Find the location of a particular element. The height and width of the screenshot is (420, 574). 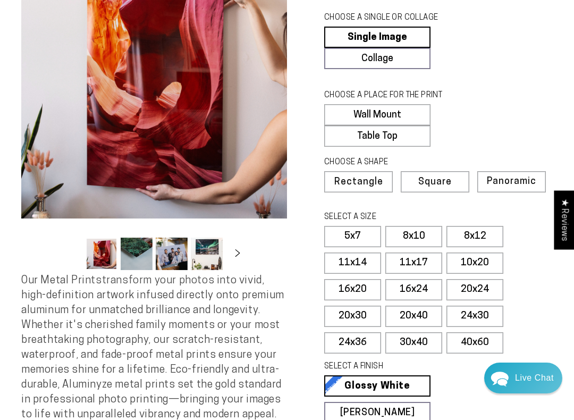

label: 20x30 is located at coordinates (352, 316).